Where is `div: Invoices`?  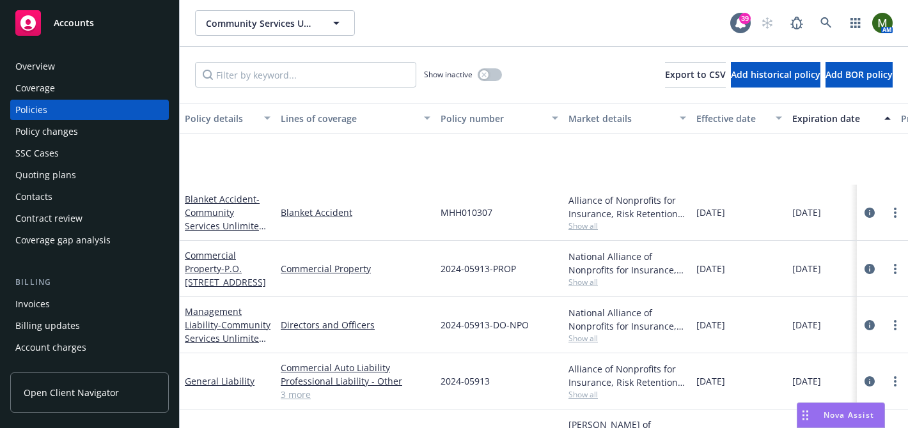 div: Invoices is located at coordinates (33, 304).